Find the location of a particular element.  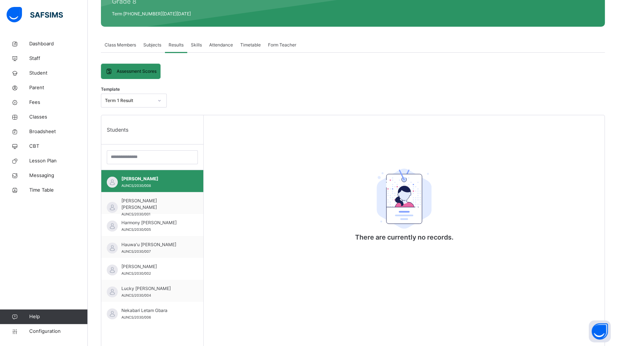

span: Nekabari Letam Gbara is located at coordinates (154, 310).